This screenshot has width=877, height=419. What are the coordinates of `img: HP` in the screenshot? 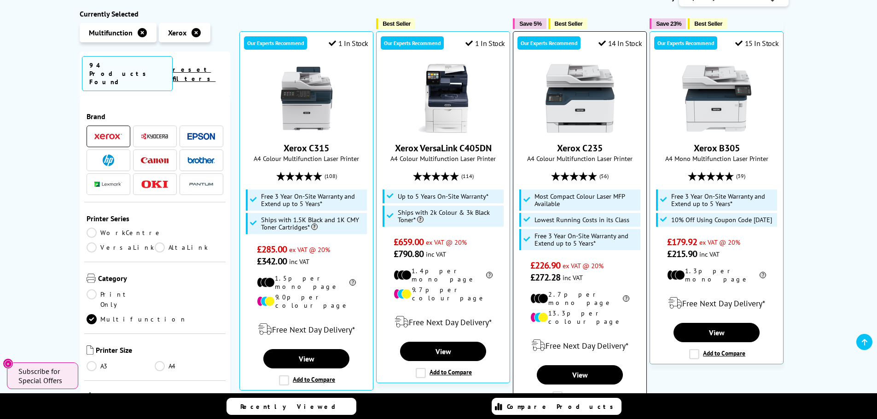 It's located at (108, 160).